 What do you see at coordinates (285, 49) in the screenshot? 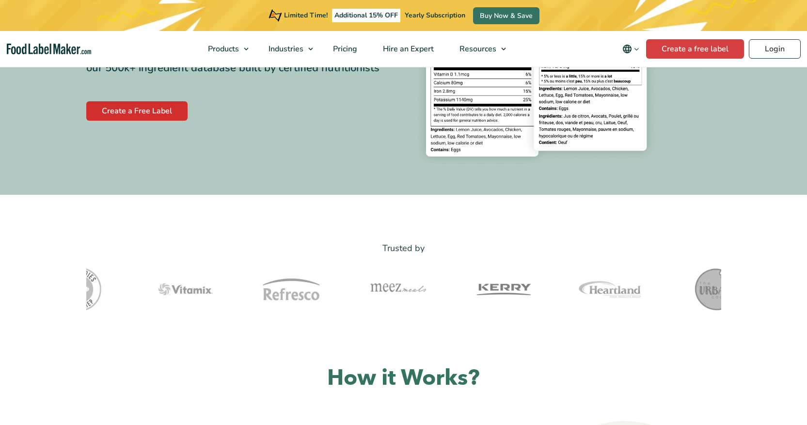
I see `span: Industries` at bounding box center [285, 49].